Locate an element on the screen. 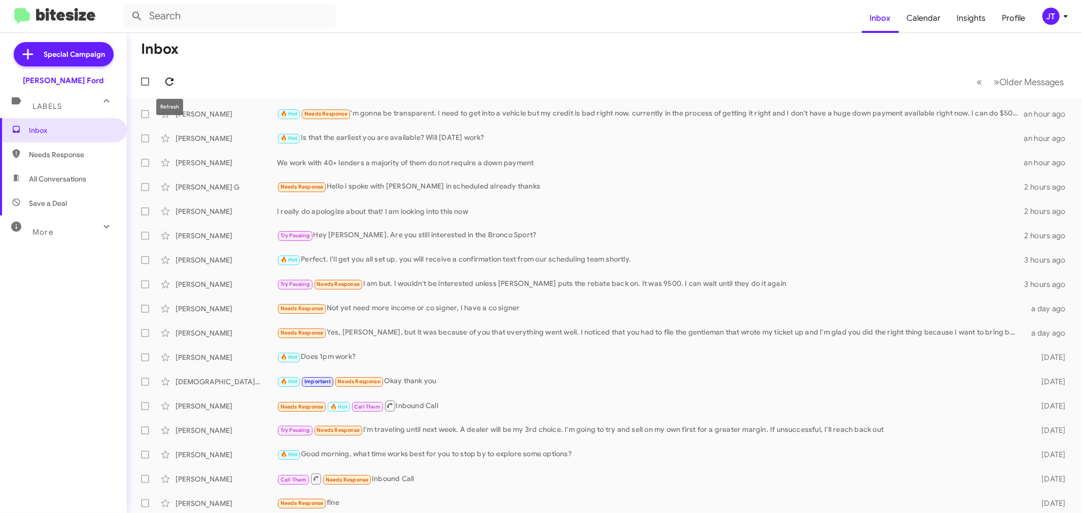 The image size is (1082, 513). span: Special Campaign is located at coordinates (75, 54).